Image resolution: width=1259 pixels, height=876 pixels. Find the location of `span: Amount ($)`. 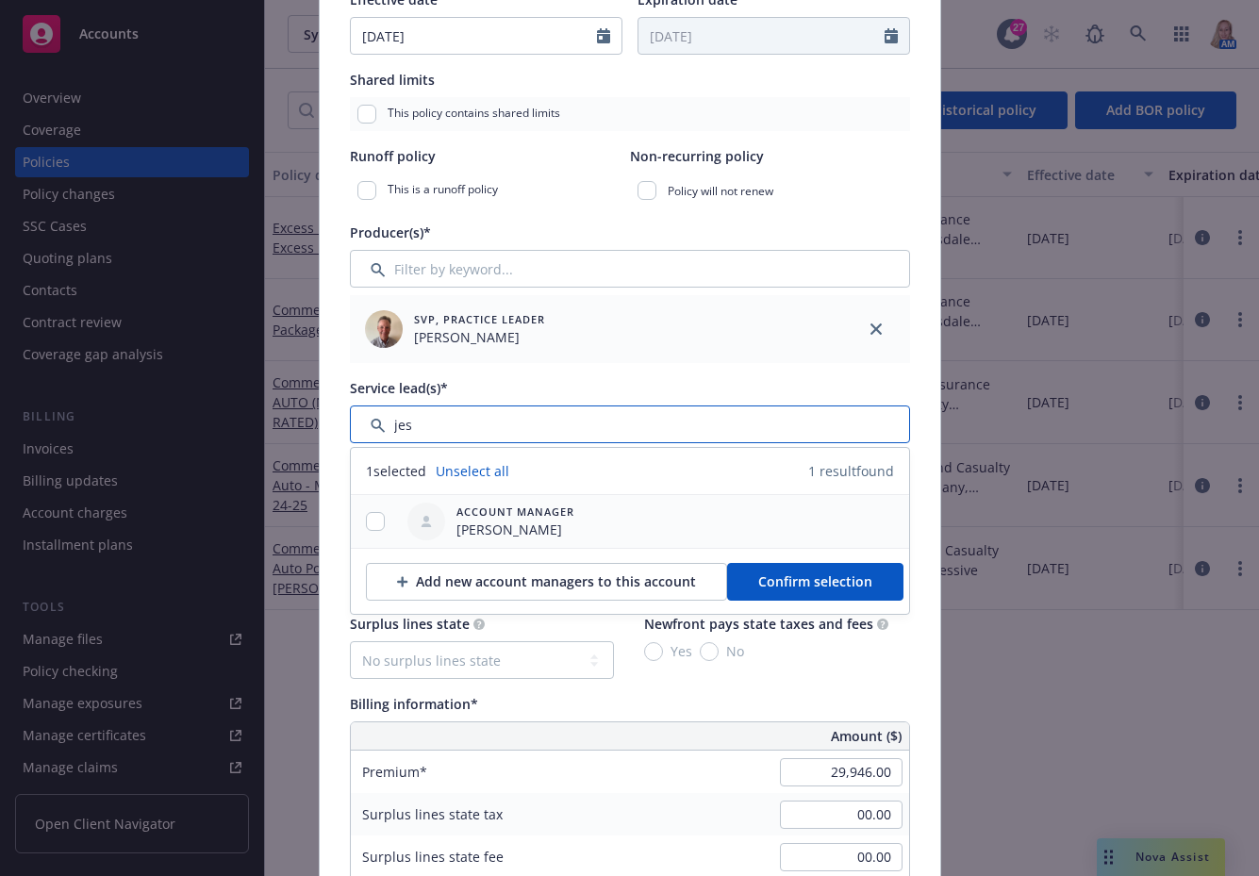

span: Amount ($) is located at coordinates (866, 736).